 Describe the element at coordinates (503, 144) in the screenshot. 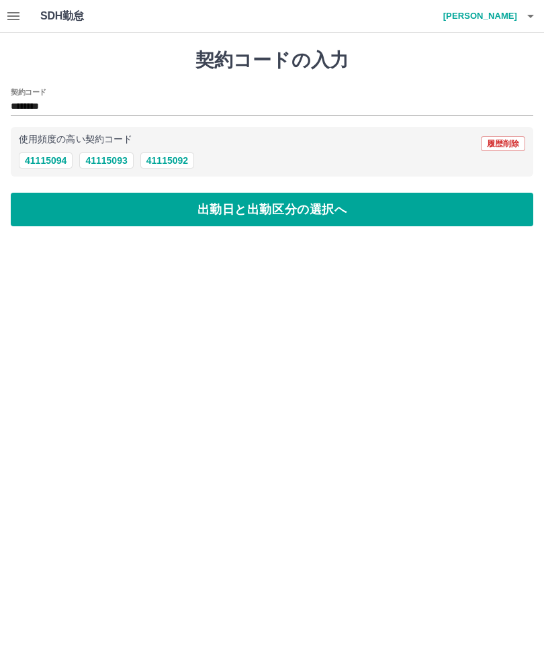

I see `button: 履歴削除` at that location.